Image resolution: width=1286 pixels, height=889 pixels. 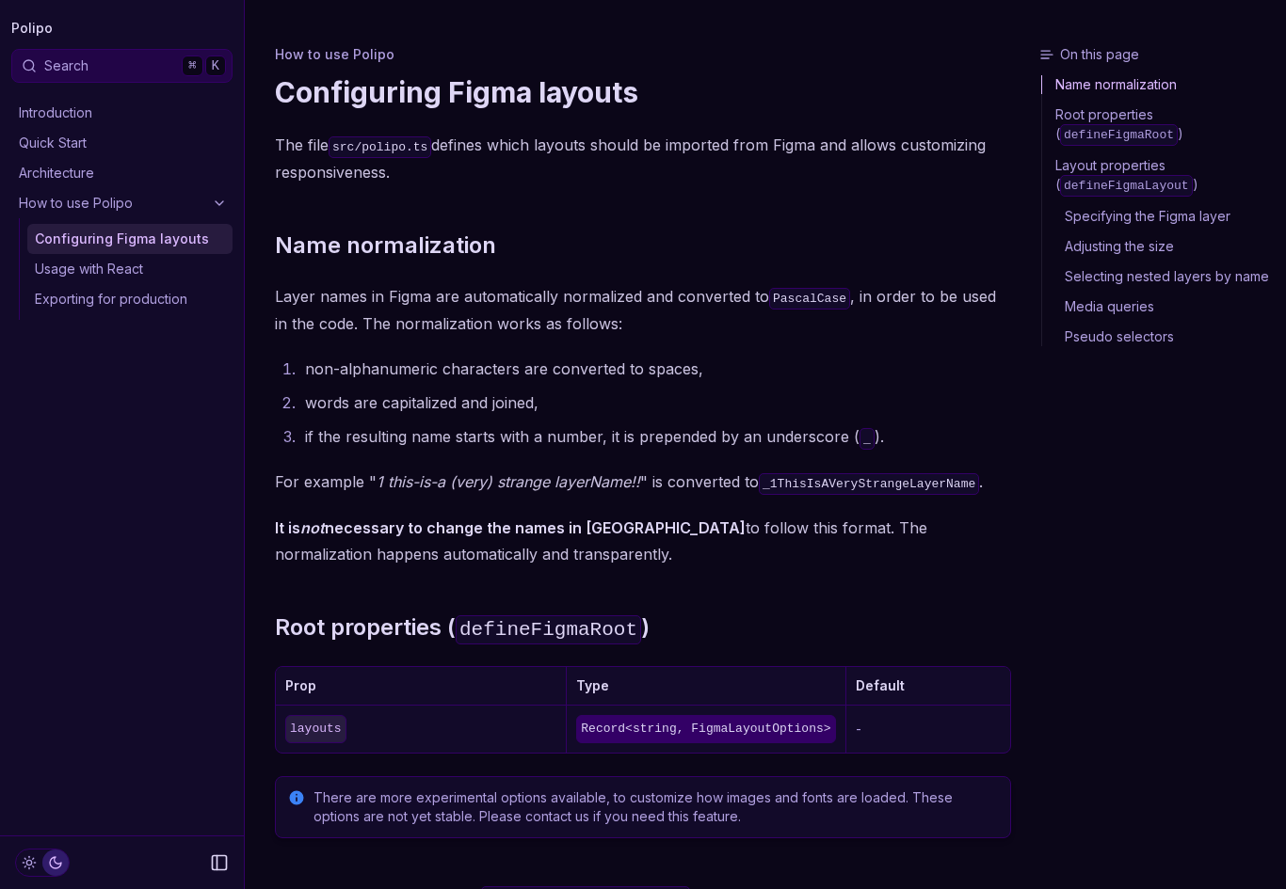 What do you see at coordinates (379, 147) in the screenshot?
I see `code: src/polipo.ts` at bounding box center [379, 147].